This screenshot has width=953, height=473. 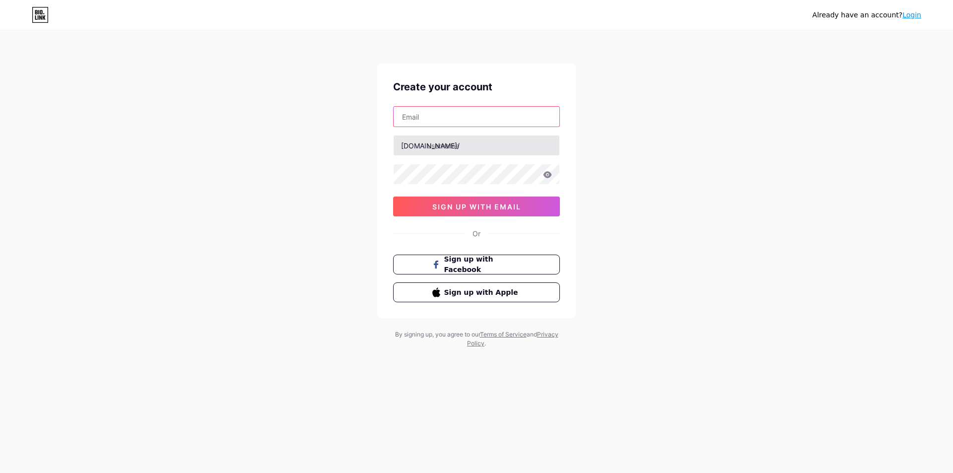 What do you see at coordinates (867, 15) in the screenshot?
I see `div: Already have an account?` at bounding box center [867, 15].